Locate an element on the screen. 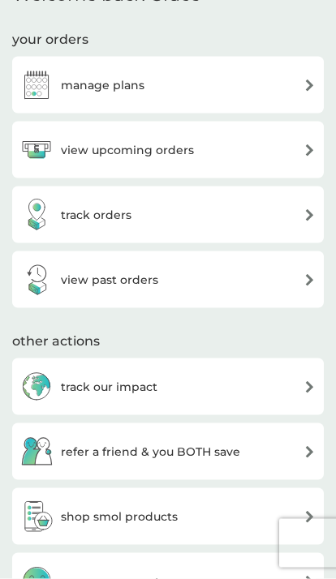 The image size is (336, 579). h3: shop smol products is located at coordinates (119, 517).